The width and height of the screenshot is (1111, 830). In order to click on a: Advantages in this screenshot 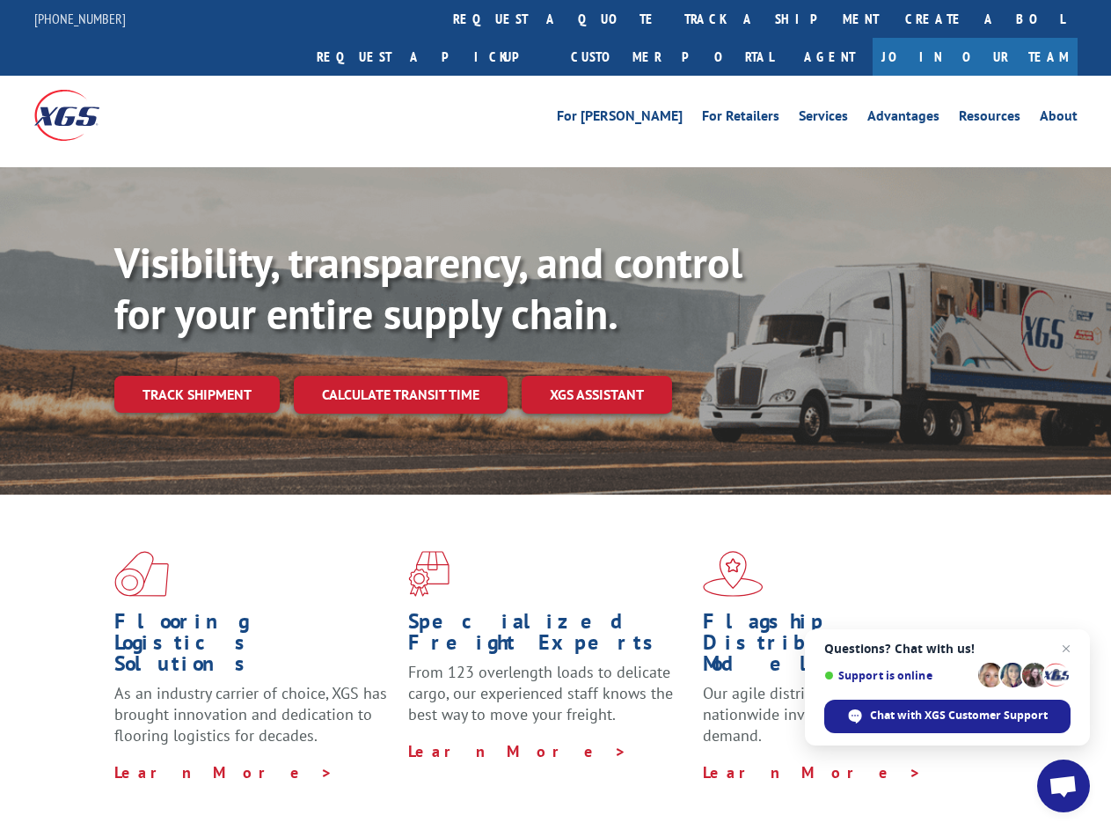, I will do `click(903, 119)`.